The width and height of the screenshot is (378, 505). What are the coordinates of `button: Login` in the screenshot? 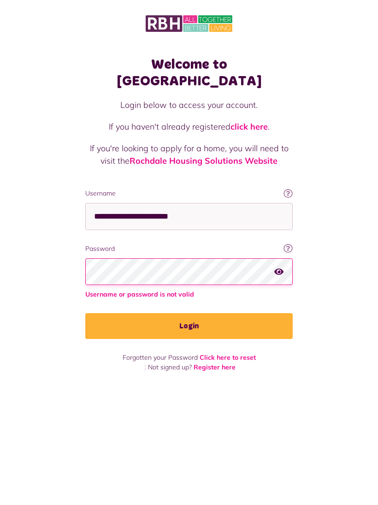 It's located at (189, 326).